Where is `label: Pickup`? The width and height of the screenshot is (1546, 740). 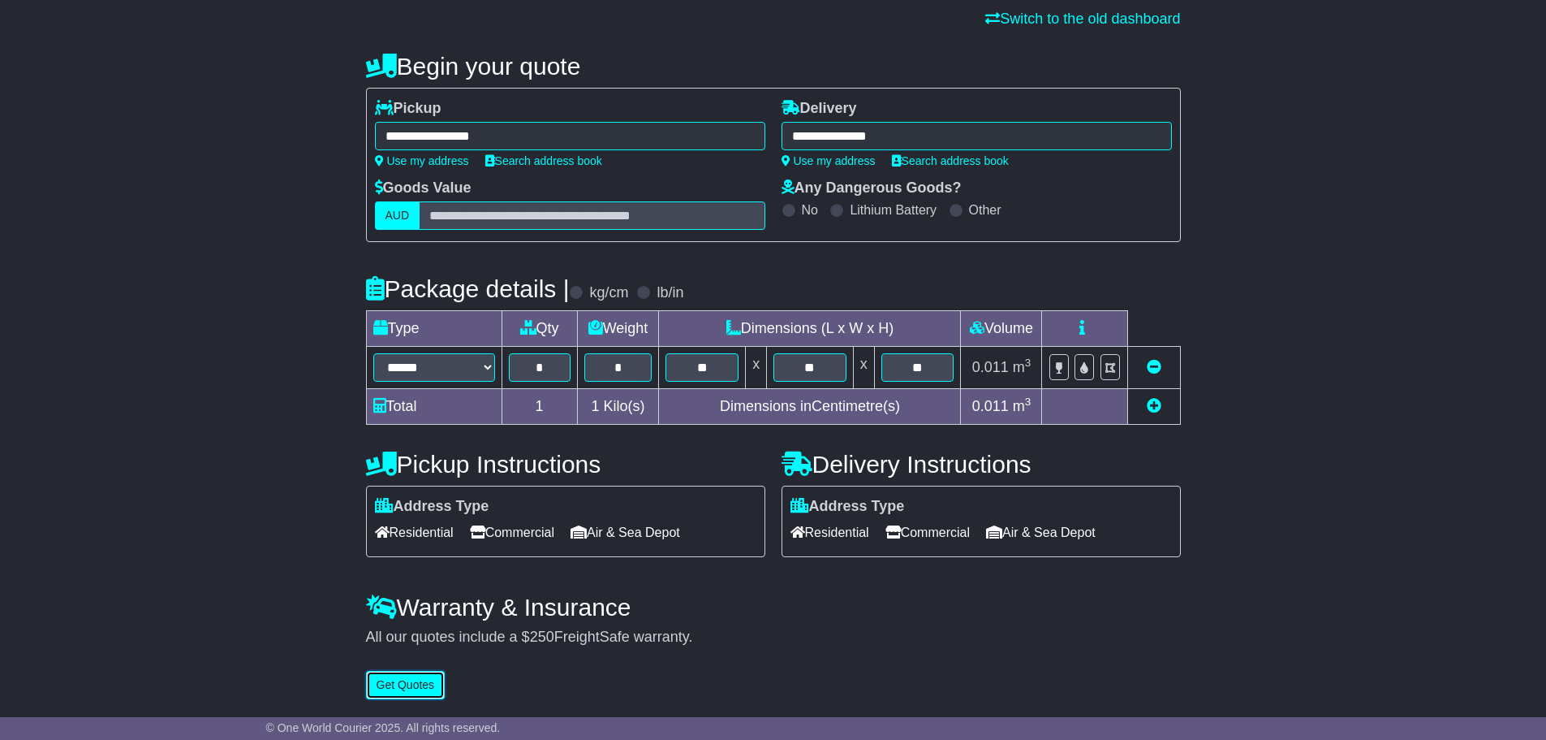 label: Pickup is located at coordinates (408, 109).